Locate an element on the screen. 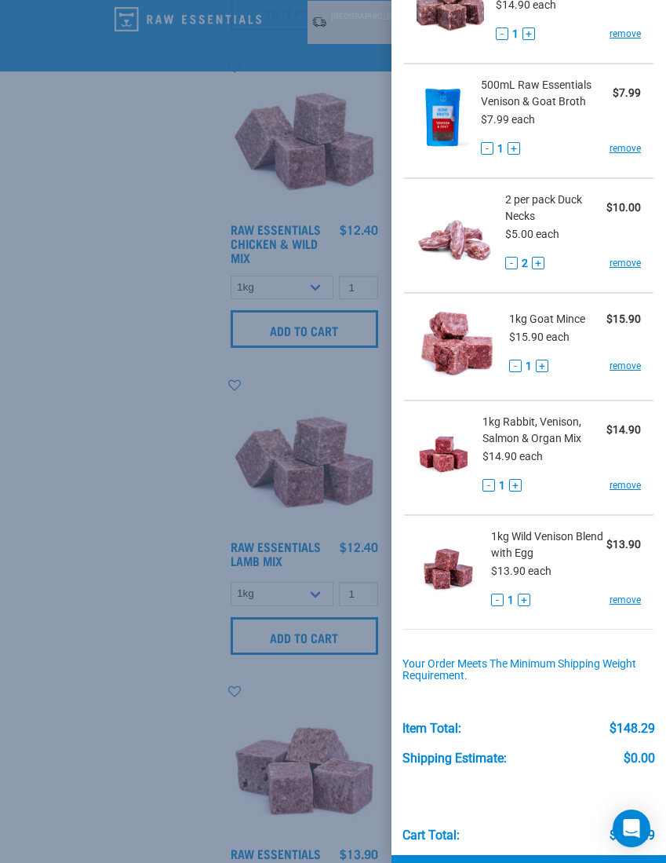 The image size is (666, 863). div: Cart total: is located at coordinates (431, 835).